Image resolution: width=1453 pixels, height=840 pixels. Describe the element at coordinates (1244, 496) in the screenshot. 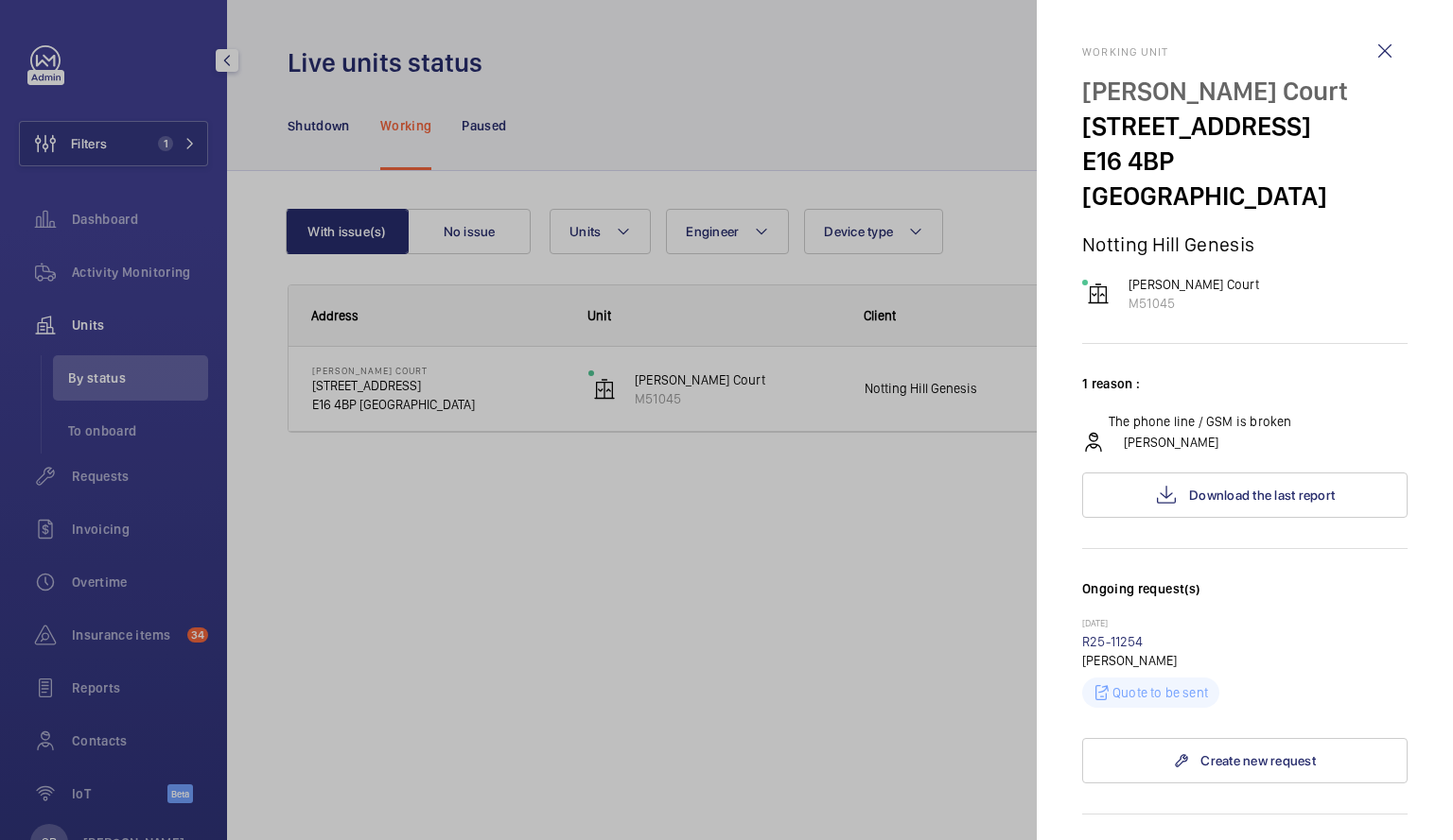

I see `button: Download the last report` at that location.